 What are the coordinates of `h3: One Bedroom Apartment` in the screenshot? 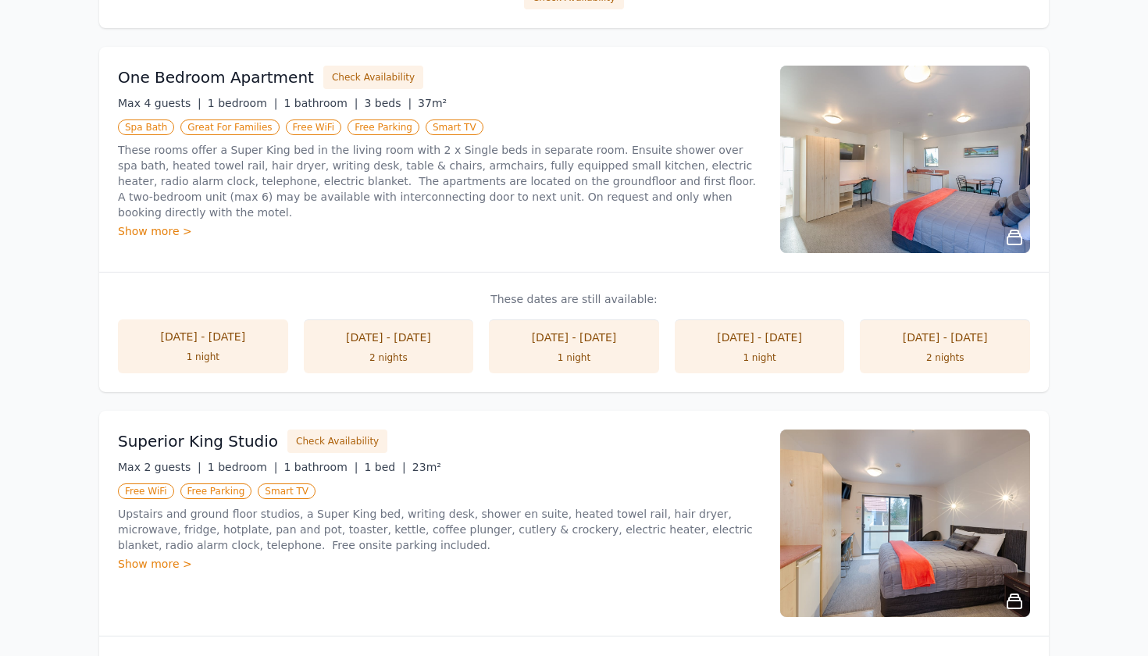 It's located at (216, 77).